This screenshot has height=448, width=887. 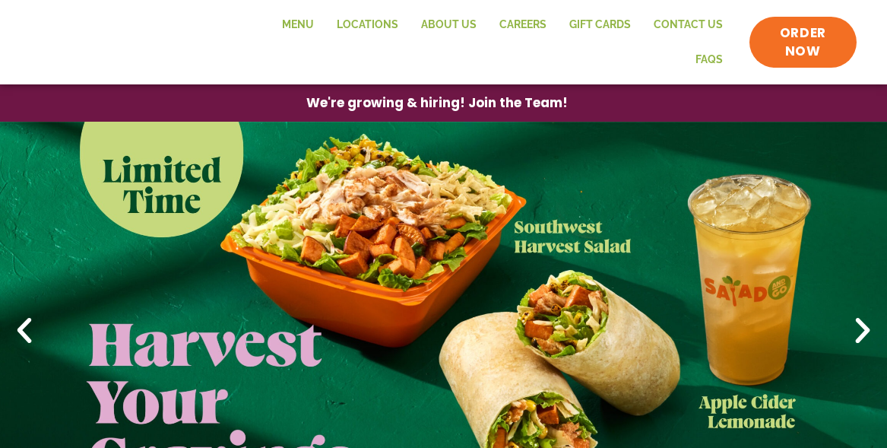 I want to click on a: We're growing & hiring! Join the Team!, so click(x=437, y=103).